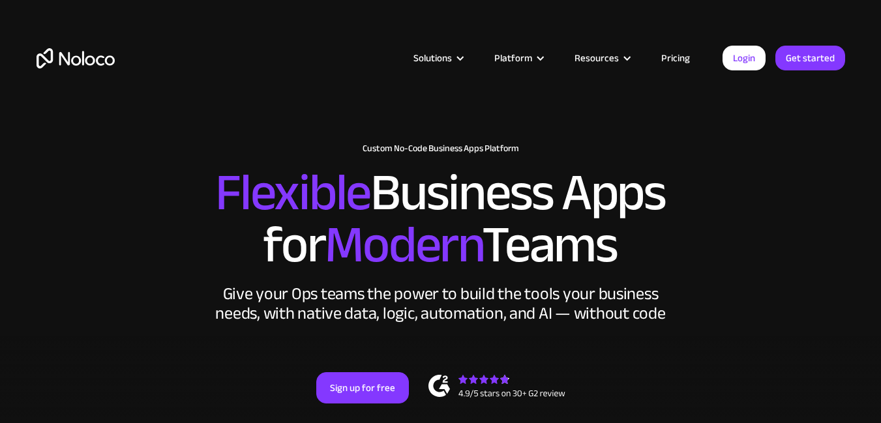  I want to click on a: Sign up for free, so click(362, 388).